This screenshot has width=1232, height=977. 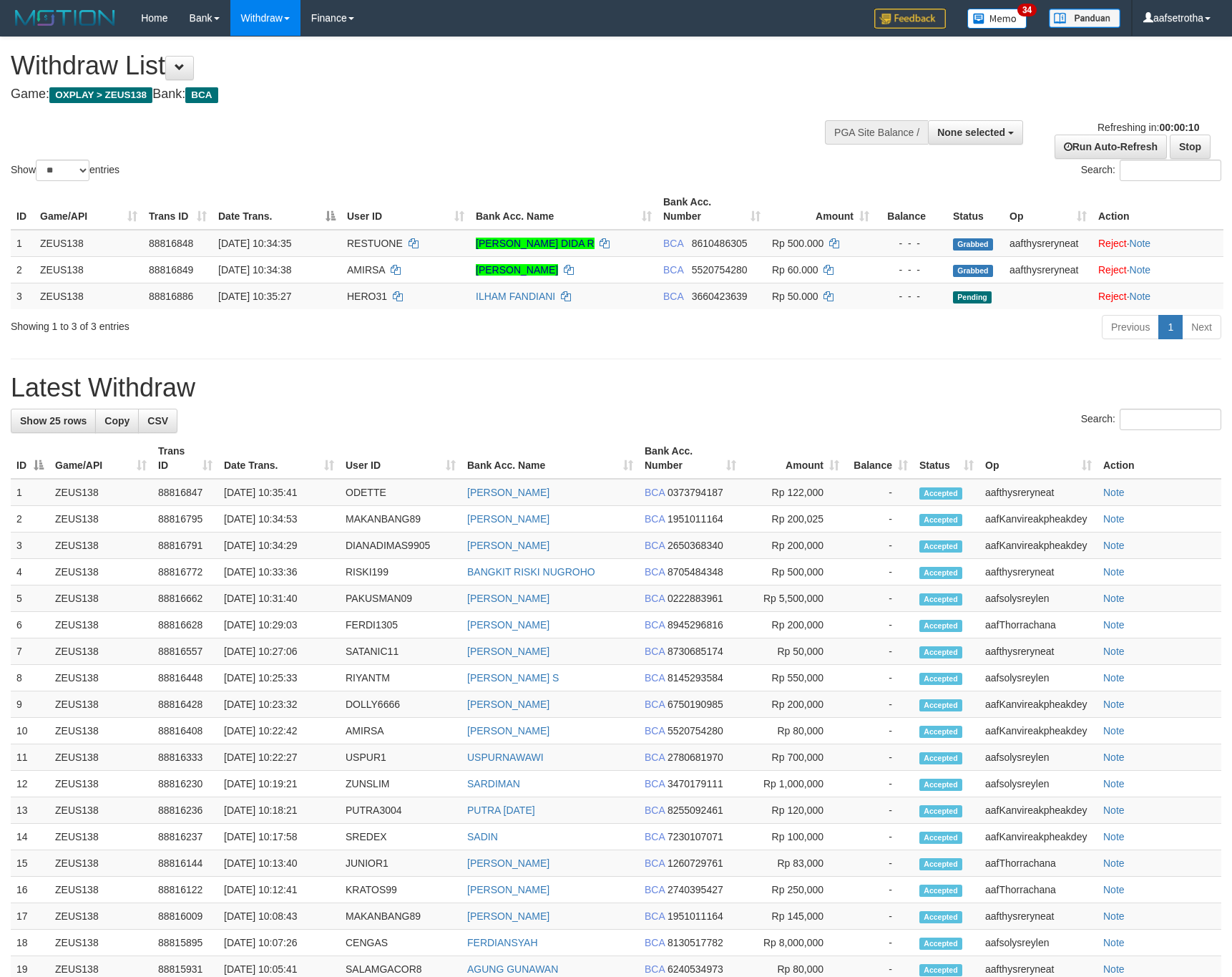 What do you see at coordinates (185, 704) in the screenshot?
I see `td: 88816428` at bounding box center [185, 704].